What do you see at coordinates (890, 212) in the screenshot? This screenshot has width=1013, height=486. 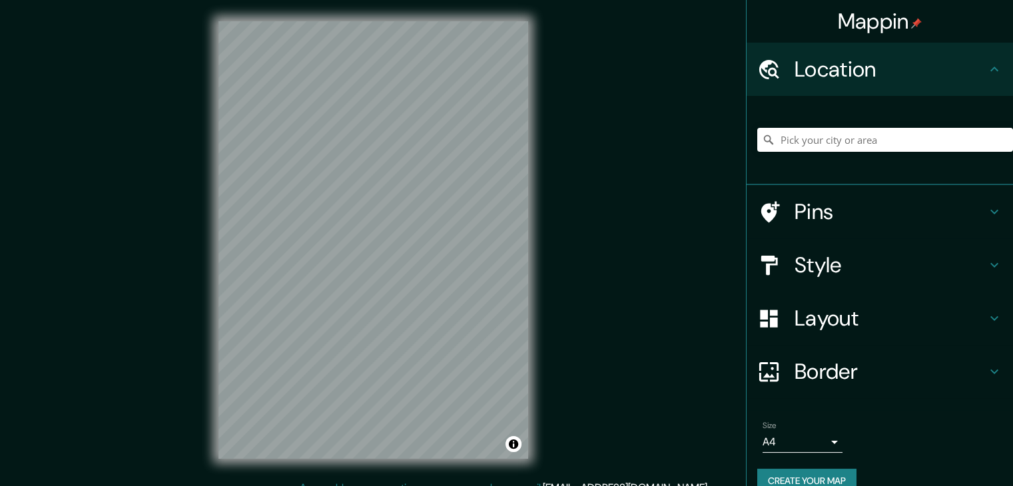 I see `h4: Pins` at bounding box center [890, 212].